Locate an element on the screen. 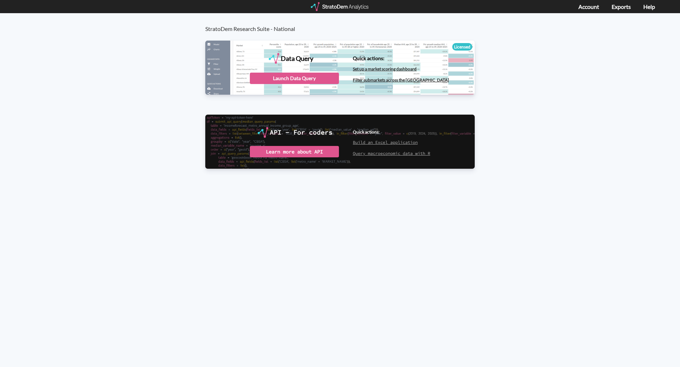 The height and width of the screenshot is (367, 680). a: Exports is located at coordinates (621, 6).